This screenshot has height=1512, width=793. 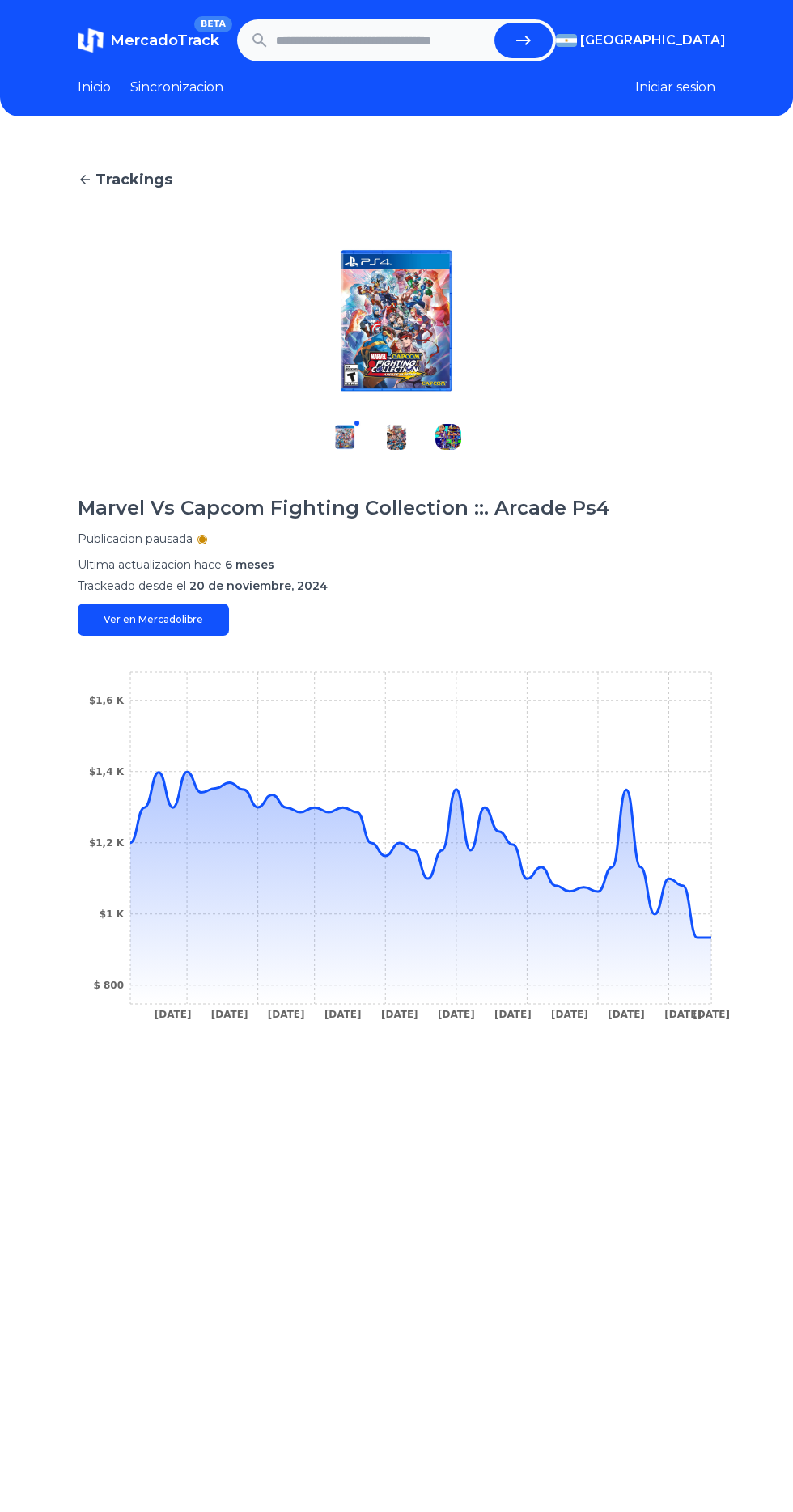 What do you see at coordinates (132, 586) in the screenshot?
I see `span: Trackeado desde el` at bounding box center [132, 586].